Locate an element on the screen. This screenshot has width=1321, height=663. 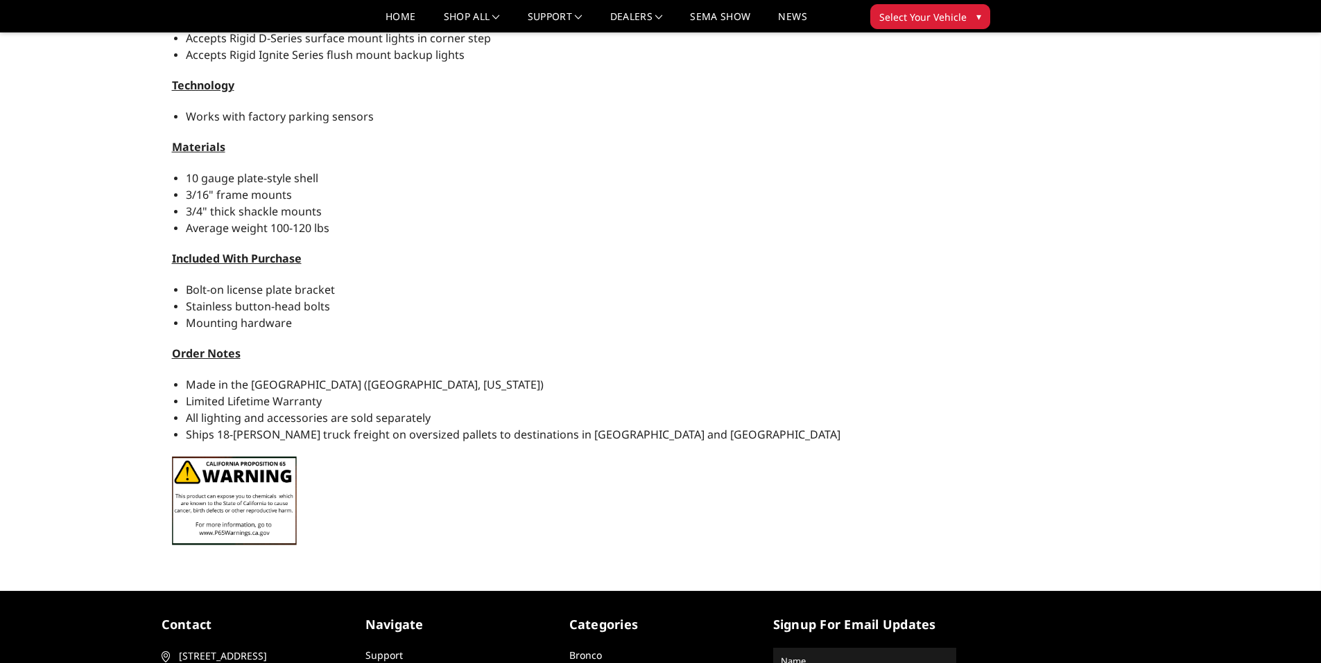
span: Technology is located at coordinates (203, 85).